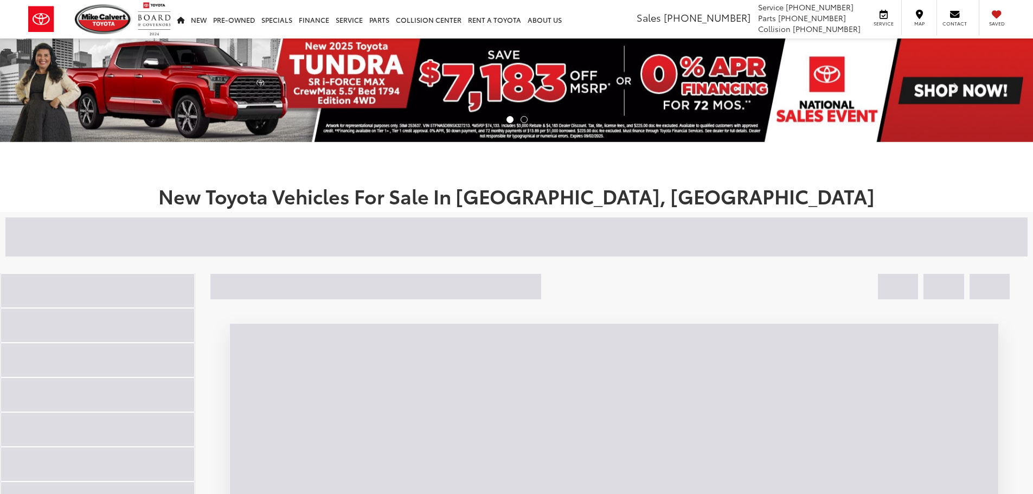  I want to click on img: Mike Calvert Toyota, so click(104, 19).